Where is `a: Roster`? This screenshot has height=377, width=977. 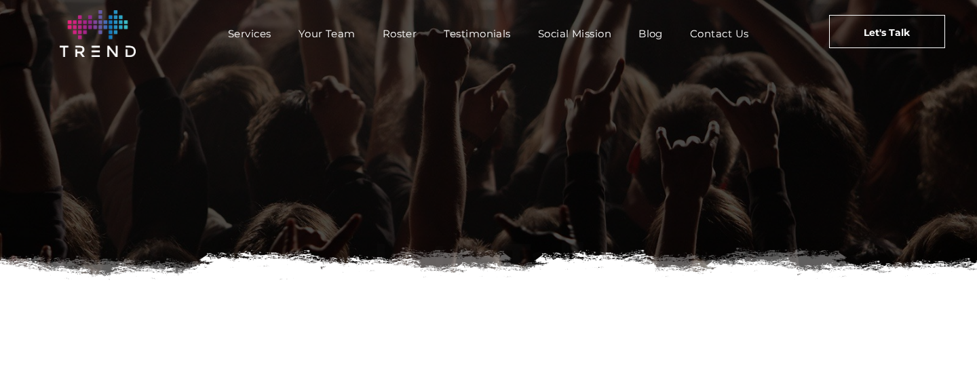 a: Roster is located at coordinates (400, 33).